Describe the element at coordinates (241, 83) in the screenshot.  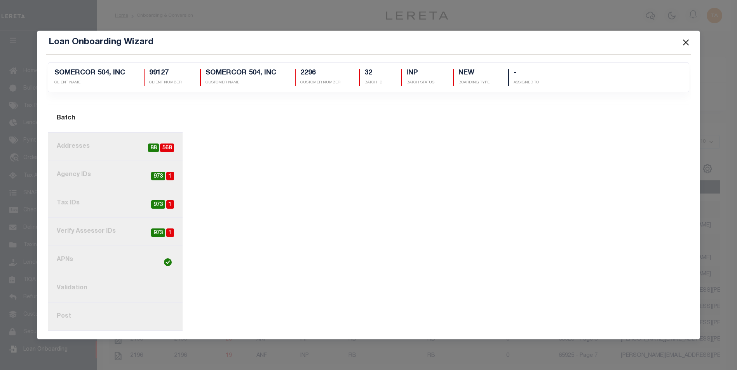
I see `p: CUSTOMER NAME` at that location.